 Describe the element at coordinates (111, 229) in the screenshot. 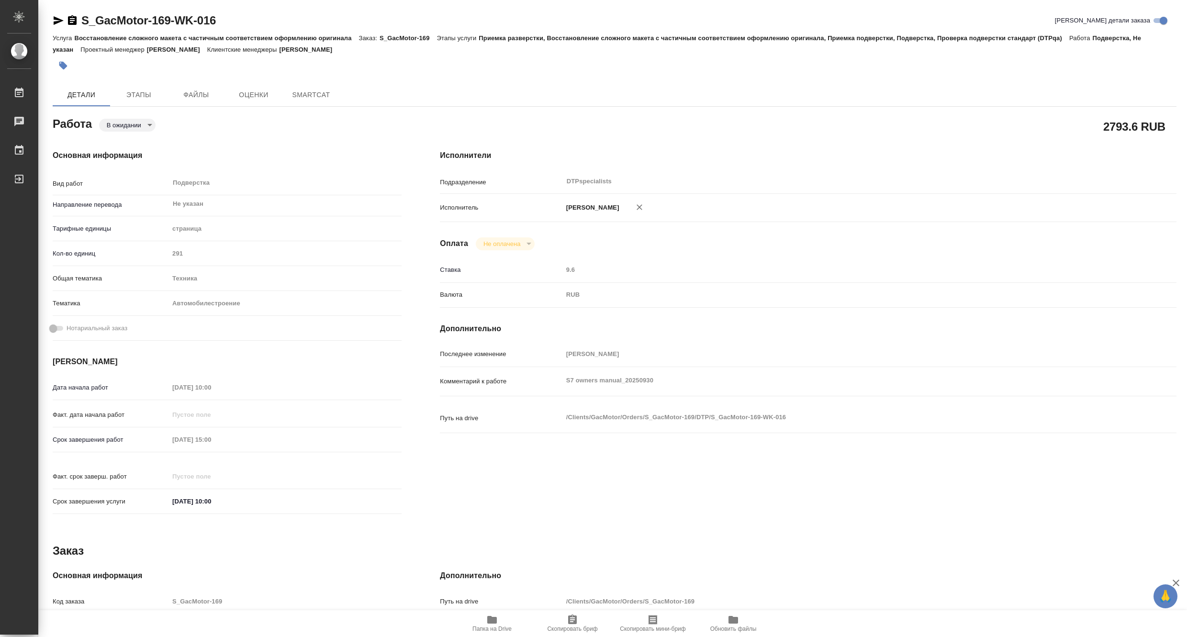

I see `p: Тарифные единицы` at that location.